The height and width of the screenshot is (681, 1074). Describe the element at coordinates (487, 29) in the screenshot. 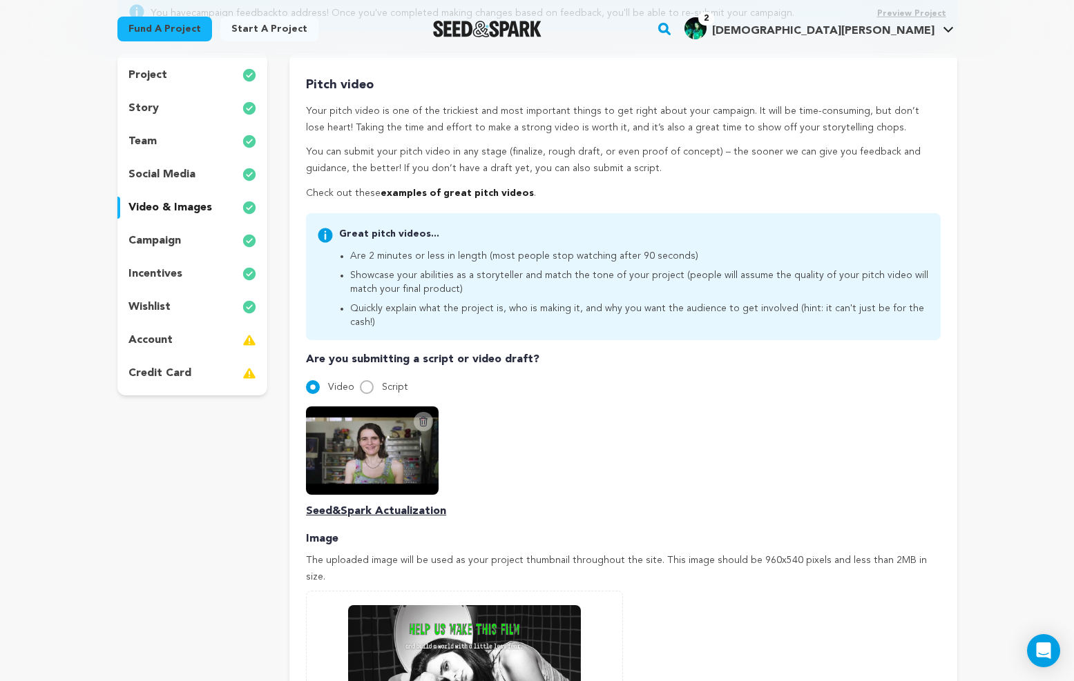

I see `img: Seed&Spark Logo Dark Mode` at that location.